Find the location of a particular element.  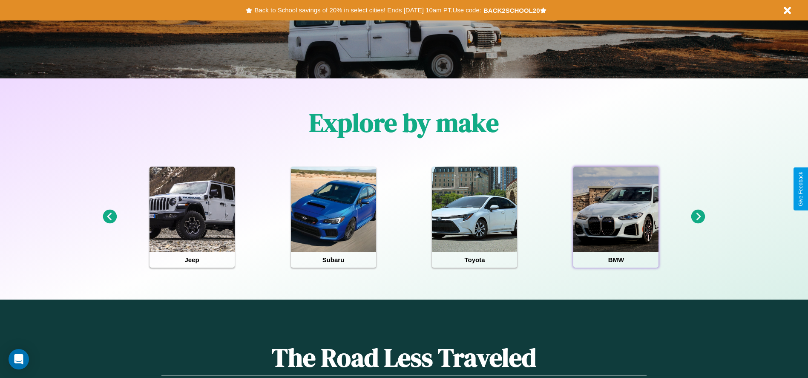

div: Open Intercom Messenger is located at coordinates (19, 359).